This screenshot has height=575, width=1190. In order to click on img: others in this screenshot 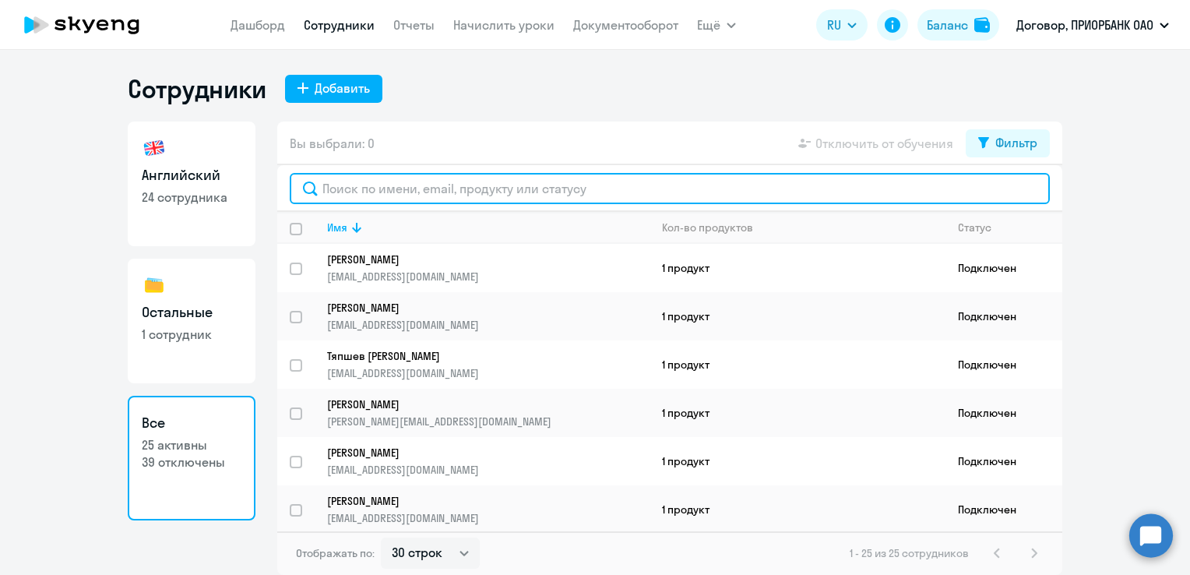, I will do `click(154, 285)`.